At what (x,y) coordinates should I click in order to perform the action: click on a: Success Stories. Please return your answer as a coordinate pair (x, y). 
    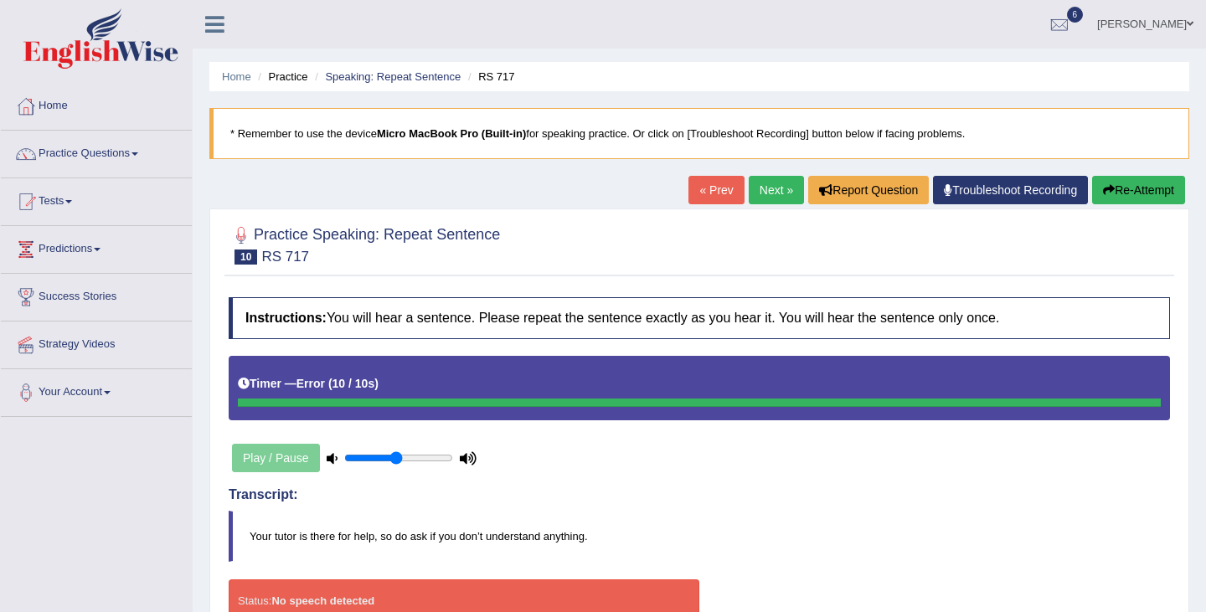
    Looking at the image, I should click on (96, 295).